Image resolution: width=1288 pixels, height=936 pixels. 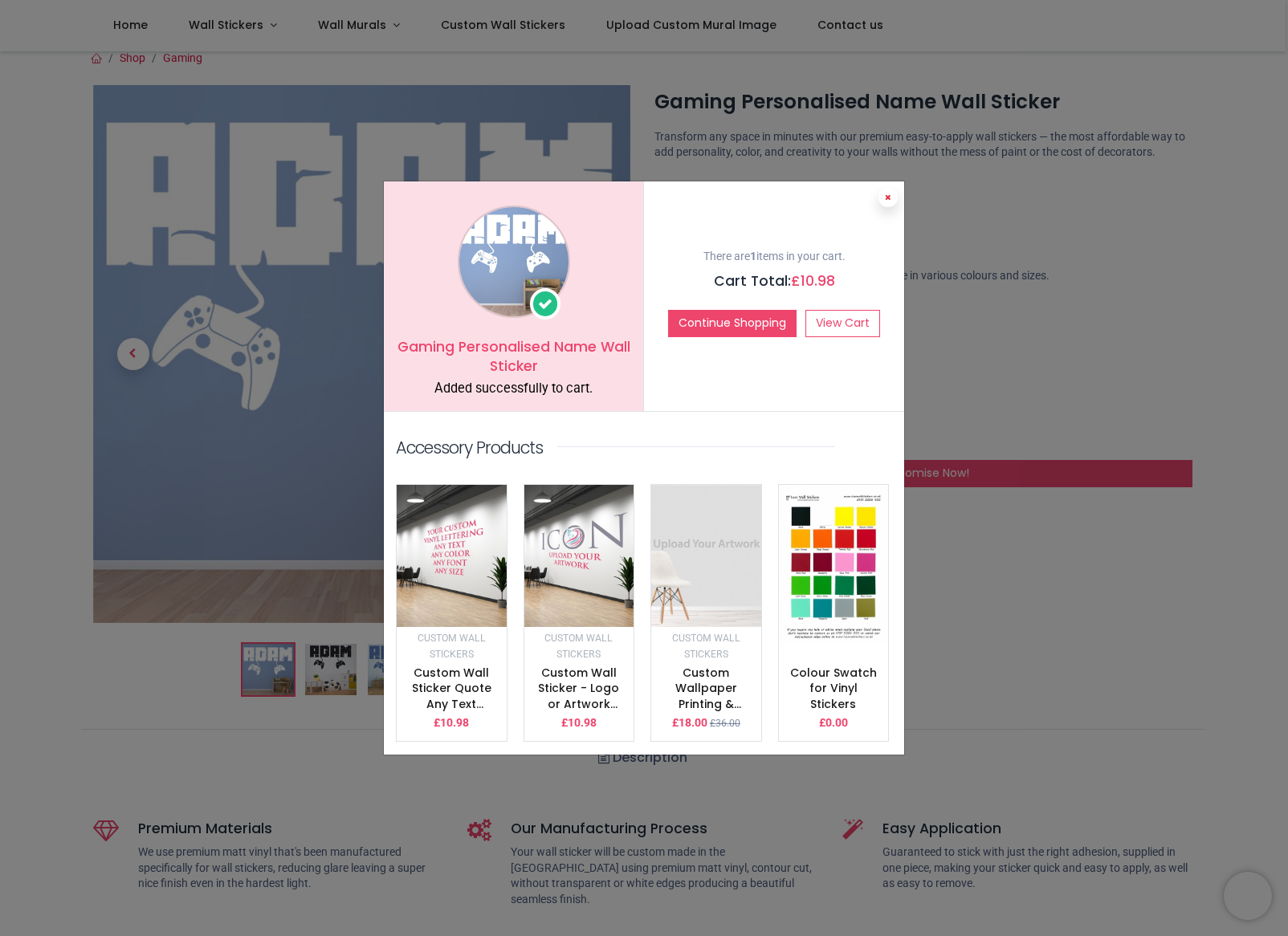 What do you see at coordinates (578, 712) in the screenshot?
I see `a: Custom Wall Sticker - Logo or Artwork Printing - Upload your design` at bounding box center [578, 712].